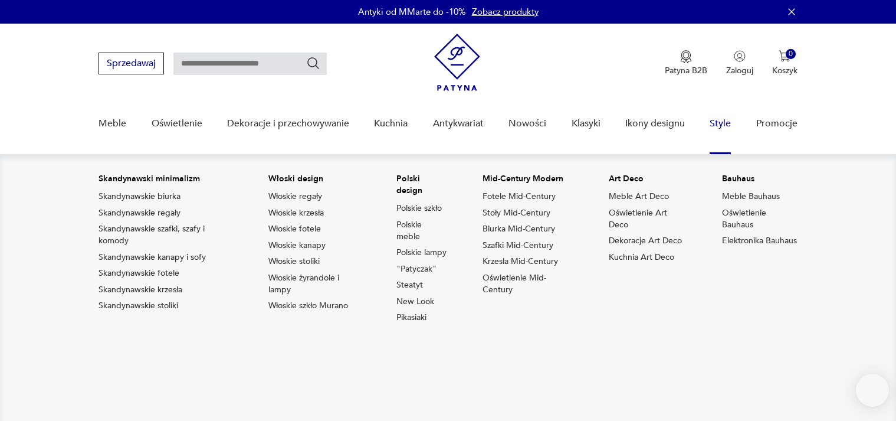 Image resolution: width=896 pixels, height=421 pixels. Describe the element at coordinates (315, 284) in the screenshot. I see `a: Włoskie żyrandole i lampy` at that location.